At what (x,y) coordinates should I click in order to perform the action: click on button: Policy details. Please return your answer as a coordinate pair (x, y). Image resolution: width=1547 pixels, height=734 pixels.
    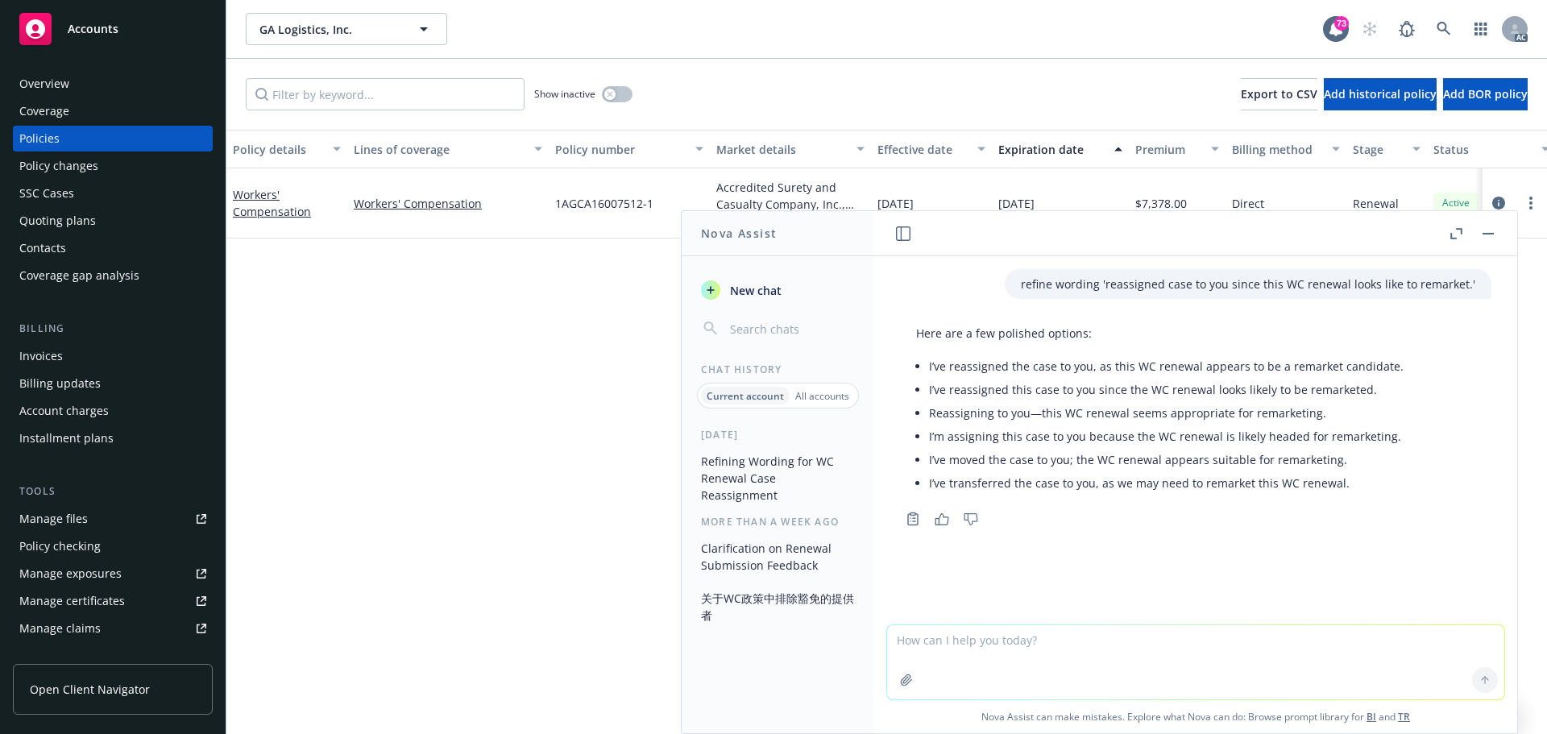
    Looking at the image, I should click on (287, 149).